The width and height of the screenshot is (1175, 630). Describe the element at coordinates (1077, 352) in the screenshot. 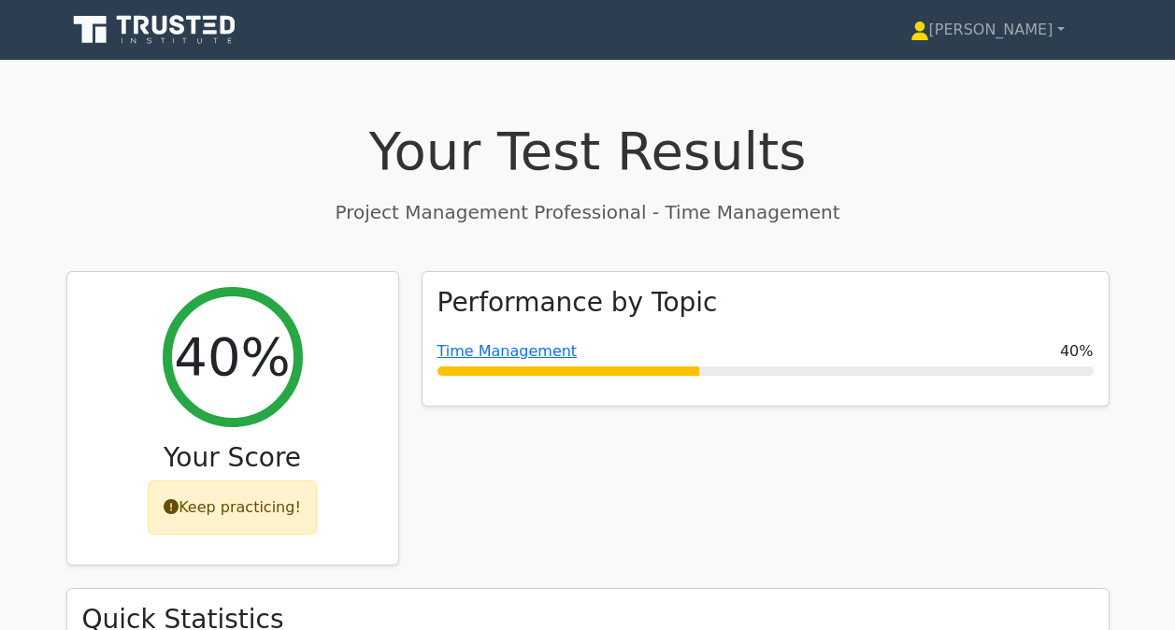

I see `span: 40%` at that location.